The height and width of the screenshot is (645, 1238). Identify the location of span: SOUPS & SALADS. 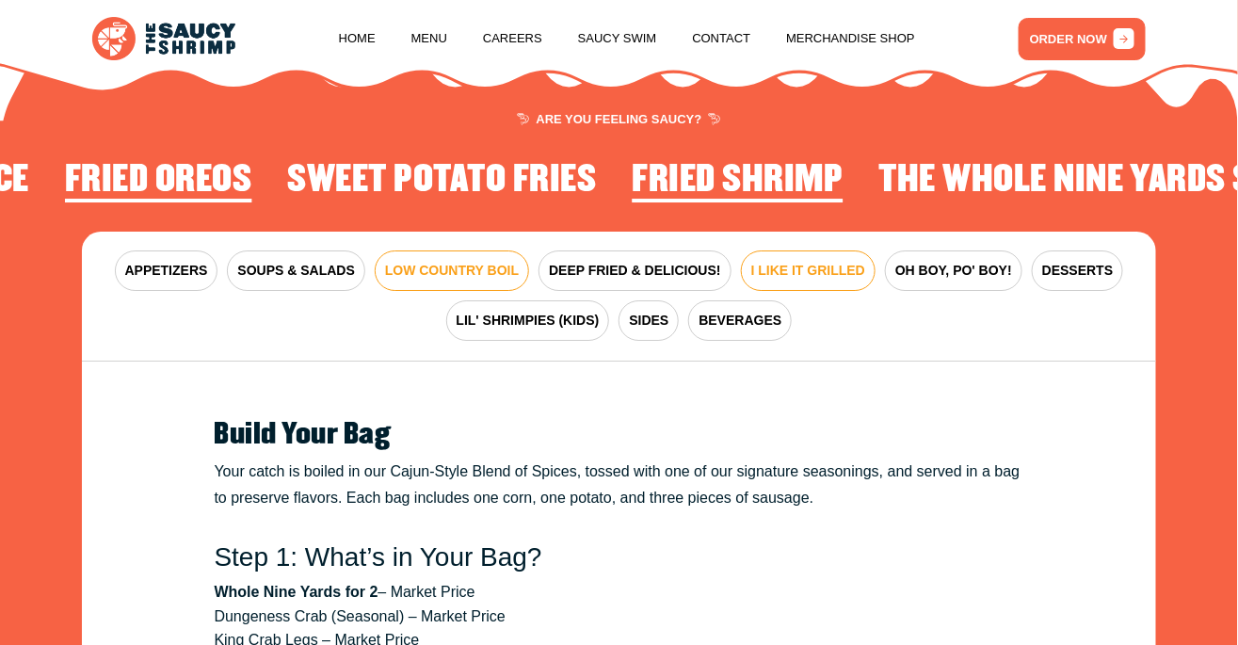
(296, 270).